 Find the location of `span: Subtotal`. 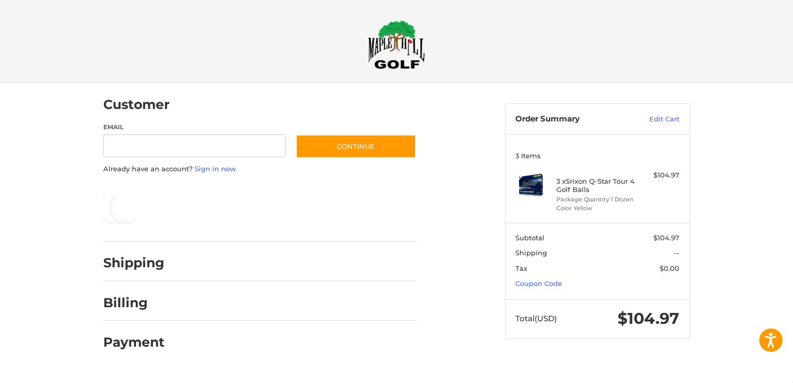

span: Subtotal is located at coordinates (530, 238).